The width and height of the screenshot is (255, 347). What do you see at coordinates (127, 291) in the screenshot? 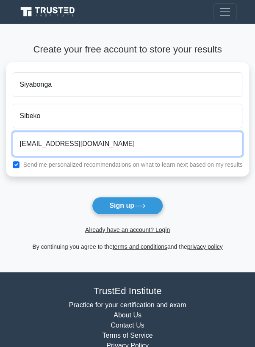
I see `h4: TrustEd Institute` at bounding box center [127, 291].